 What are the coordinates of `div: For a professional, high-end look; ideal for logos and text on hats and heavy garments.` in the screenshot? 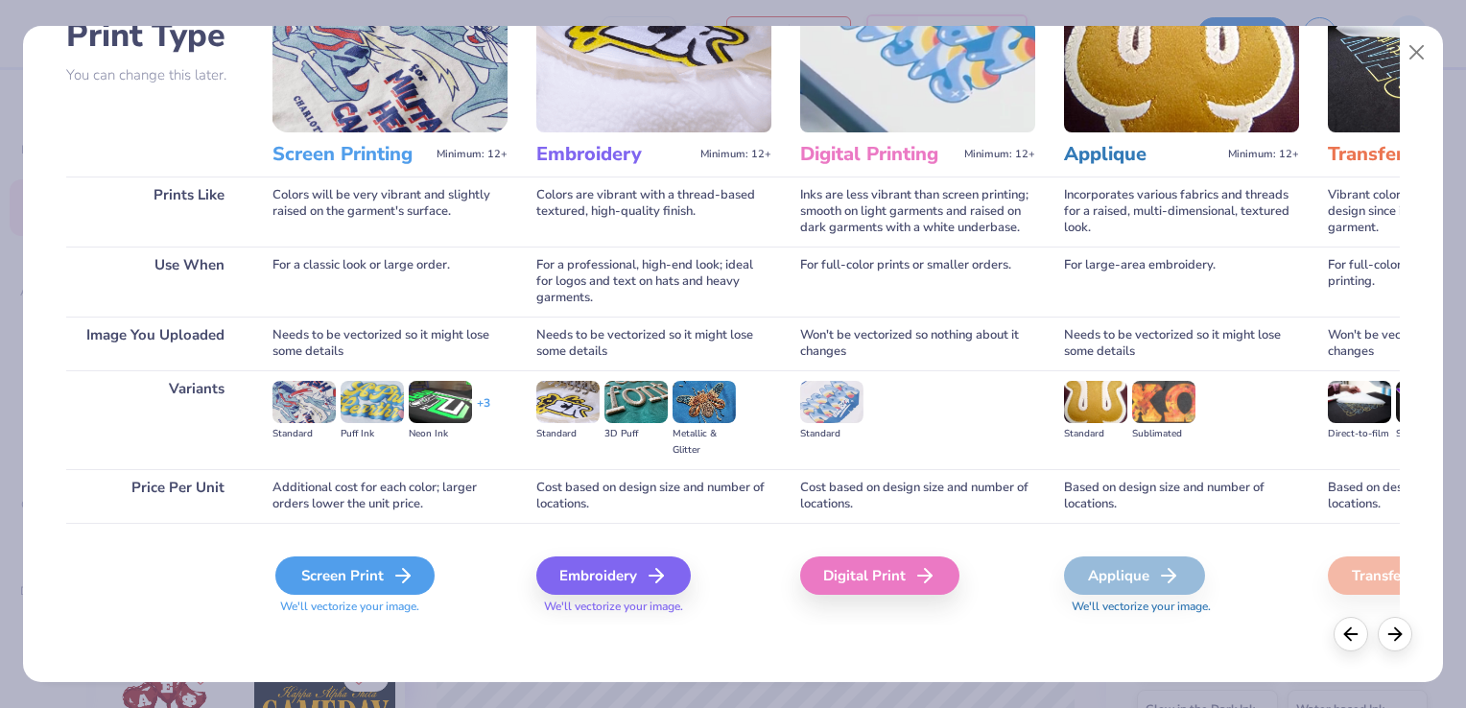 It's located at (654, 281).